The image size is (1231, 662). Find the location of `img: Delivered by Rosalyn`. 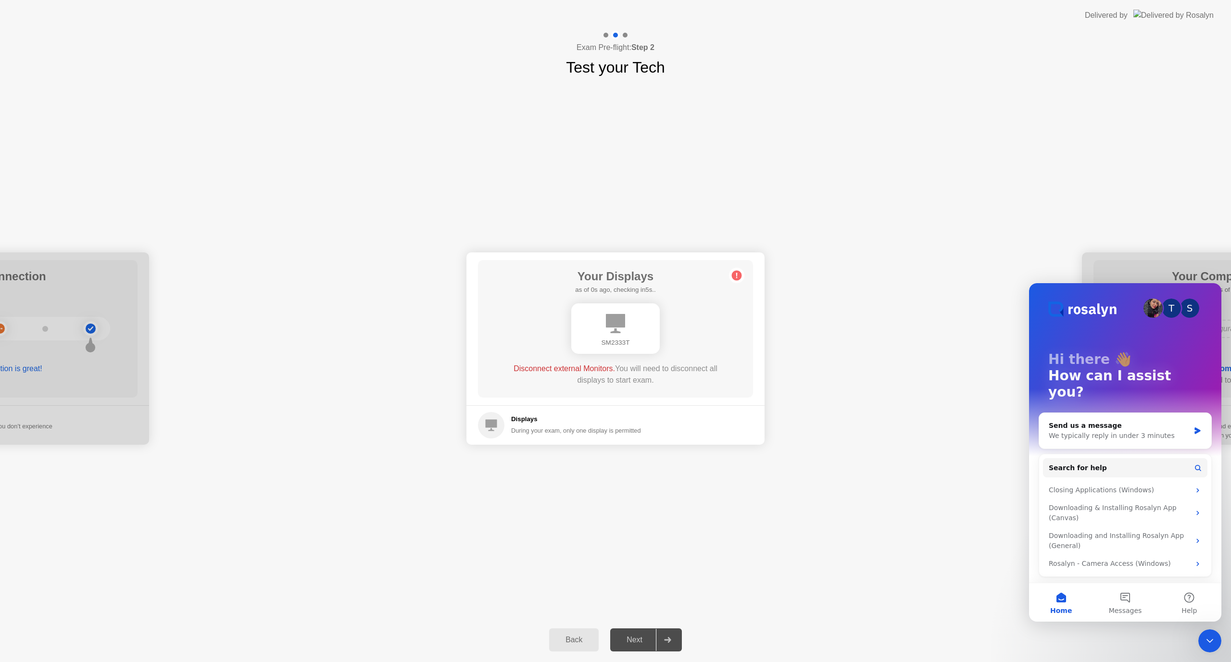

img: Delivered by Rosalyn is located at coordinates (1173, 15).